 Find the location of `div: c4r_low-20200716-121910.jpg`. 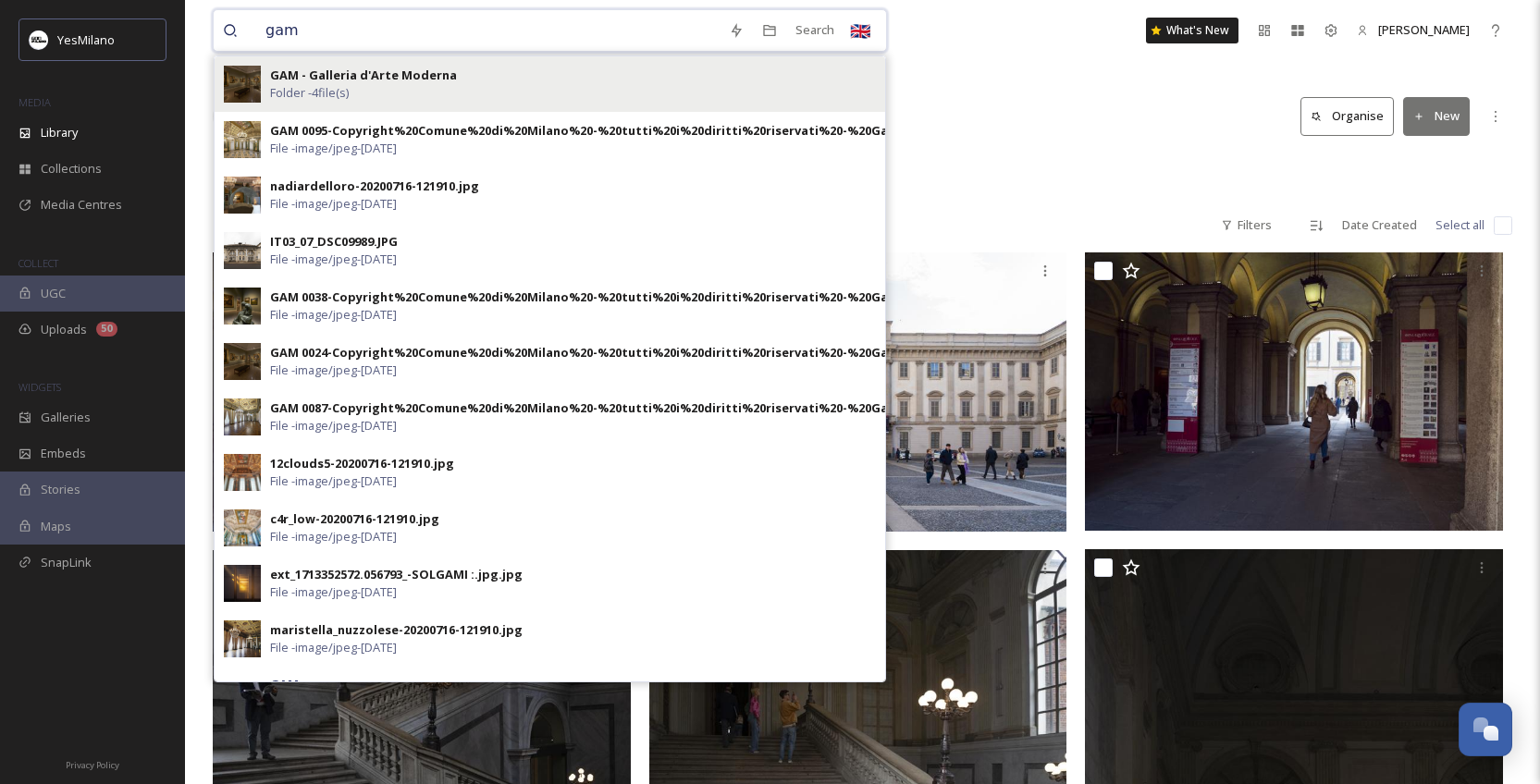

div: c4r_low-20200716-121910.jpg is located at coordinates (354, 519).